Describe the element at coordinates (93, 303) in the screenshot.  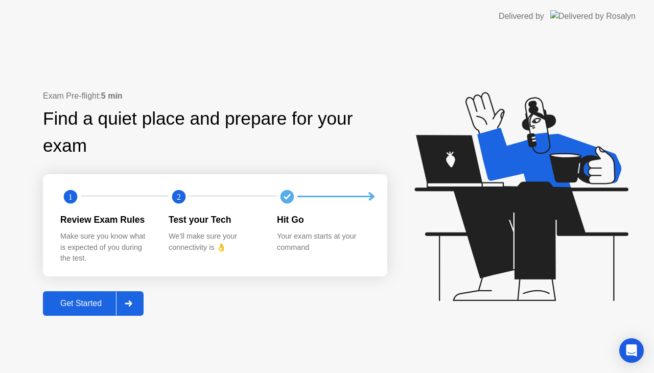
I see `button: Get Started` at that location.